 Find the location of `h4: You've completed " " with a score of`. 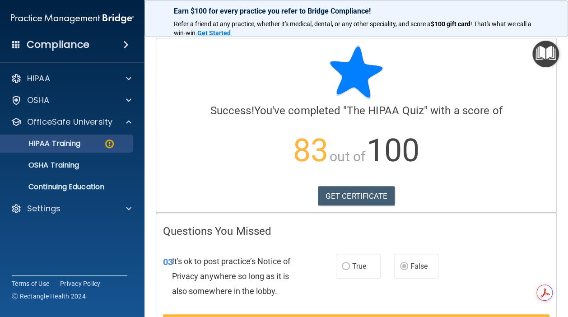

h4: You've completed " " with a score of is located at coordinates (356, 111).